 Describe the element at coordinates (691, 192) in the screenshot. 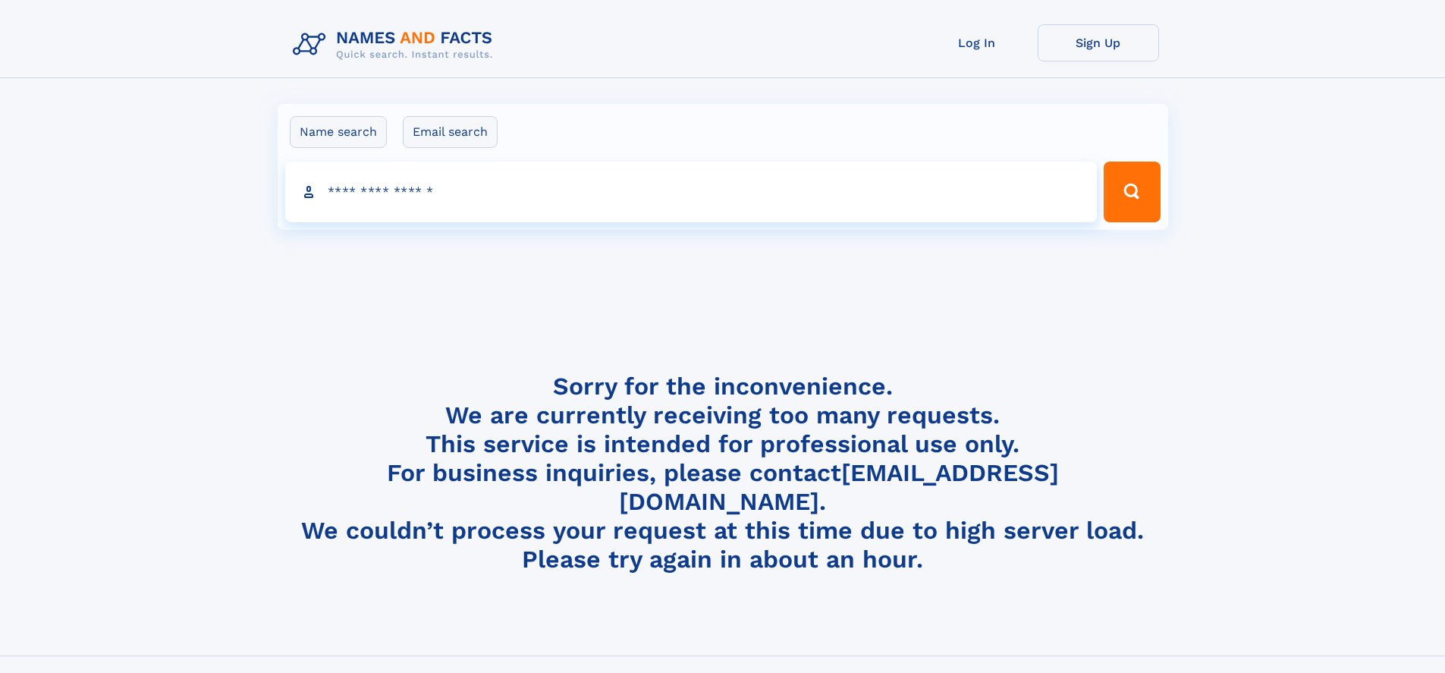

I see `input: search input` at that location.